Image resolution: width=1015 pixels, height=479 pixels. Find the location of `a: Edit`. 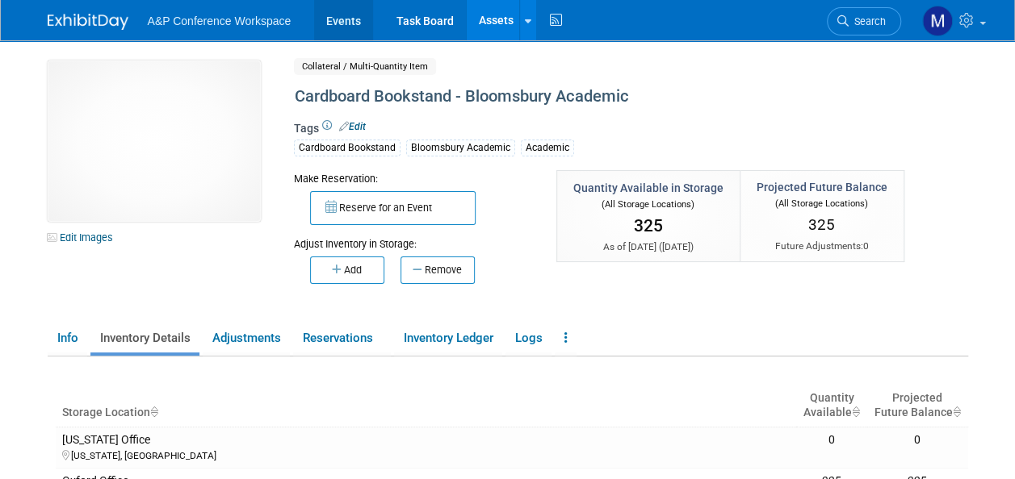

a: Edit is located at coordinates (352, 127).